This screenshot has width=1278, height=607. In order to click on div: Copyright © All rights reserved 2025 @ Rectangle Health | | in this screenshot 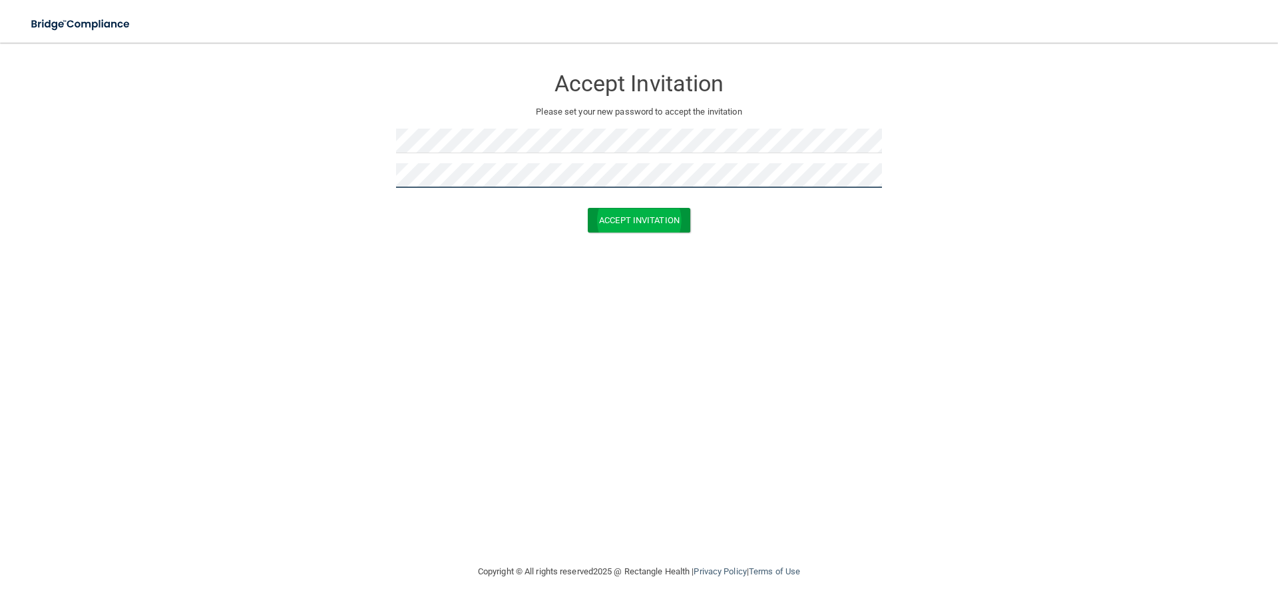, I will do `click(639, 571)`.